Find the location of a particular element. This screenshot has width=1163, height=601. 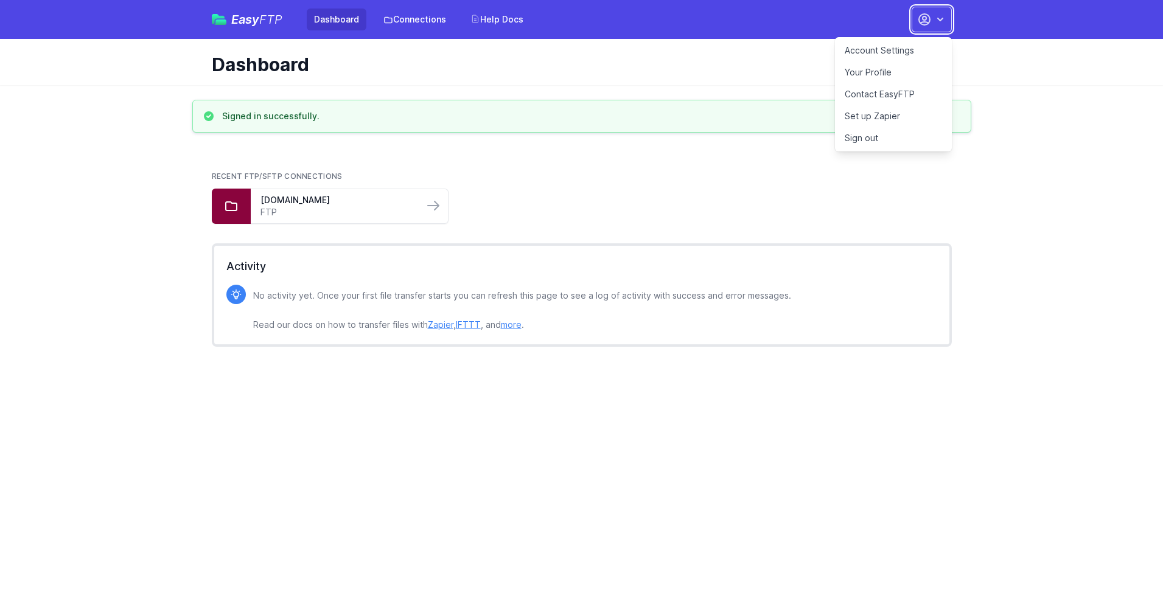

a: Set up Zapier is located at coordinates (893, 116).